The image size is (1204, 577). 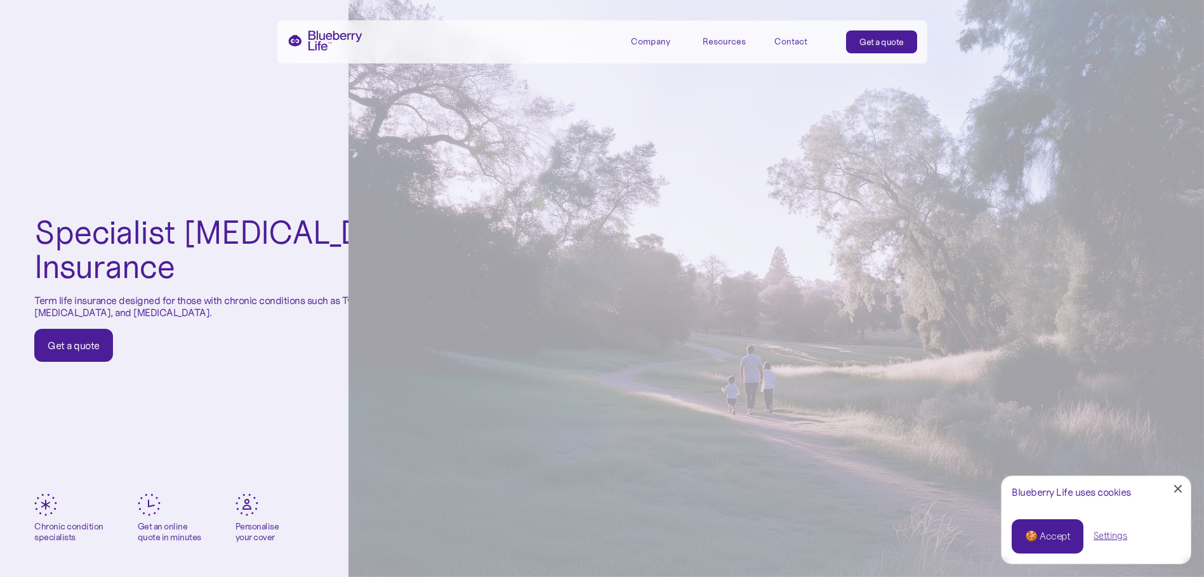 I want to click on a: home, so click(x=325, y=41).